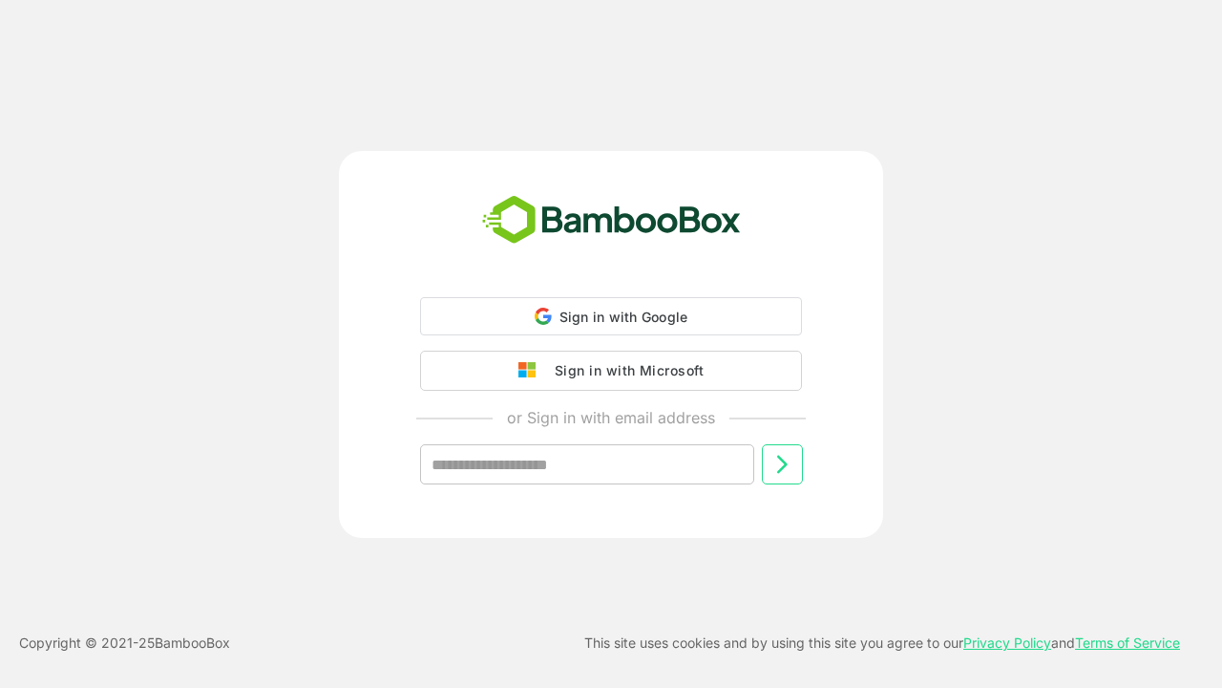 This screenshot has width=1222, height=688. Describe the element at coordinates (1128, 642) in the screenshot. I see `a: Terms of Service` at that location.